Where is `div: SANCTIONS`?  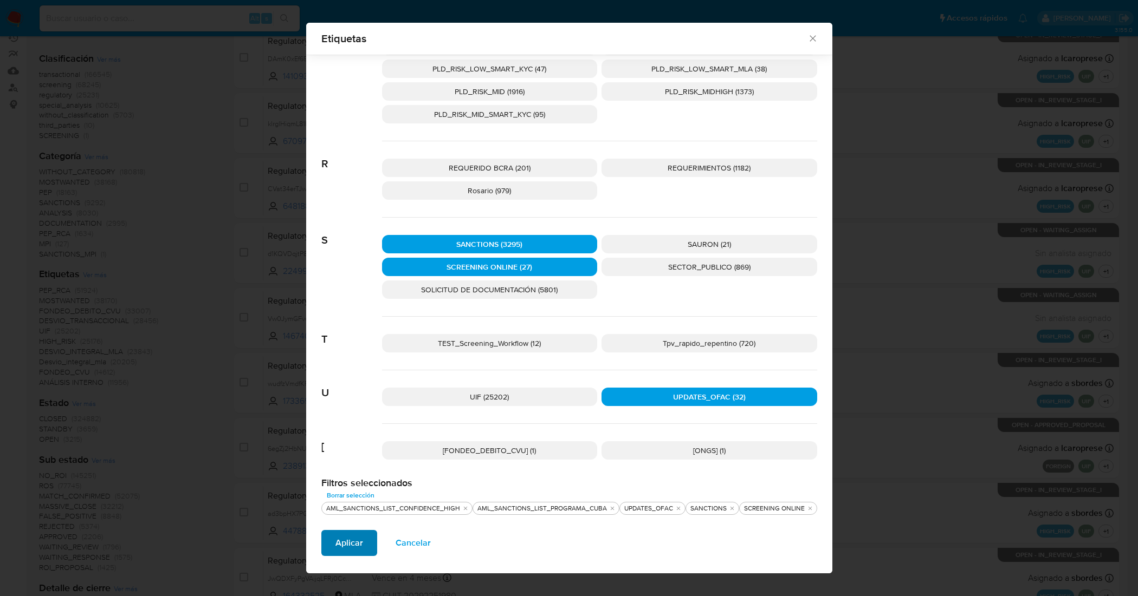
div: SANCTIONS is located at coordinates (708, 509).